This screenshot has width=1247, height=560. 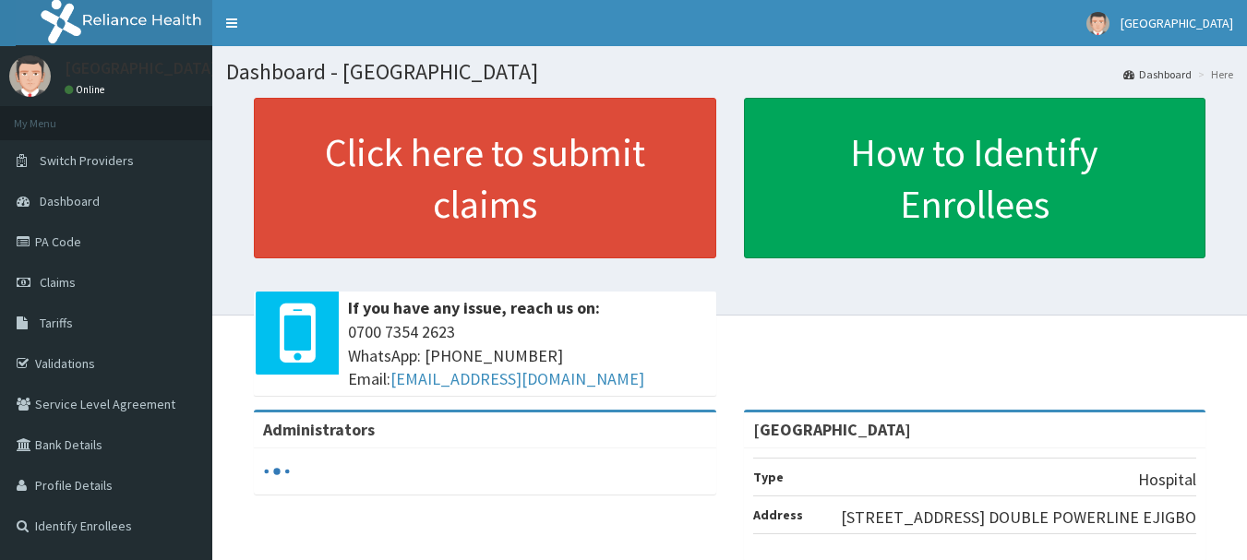 What do you see at coordinates (1213, 74) in the screenshot?
I see `li: Here` at bounding box center [1213, 74].